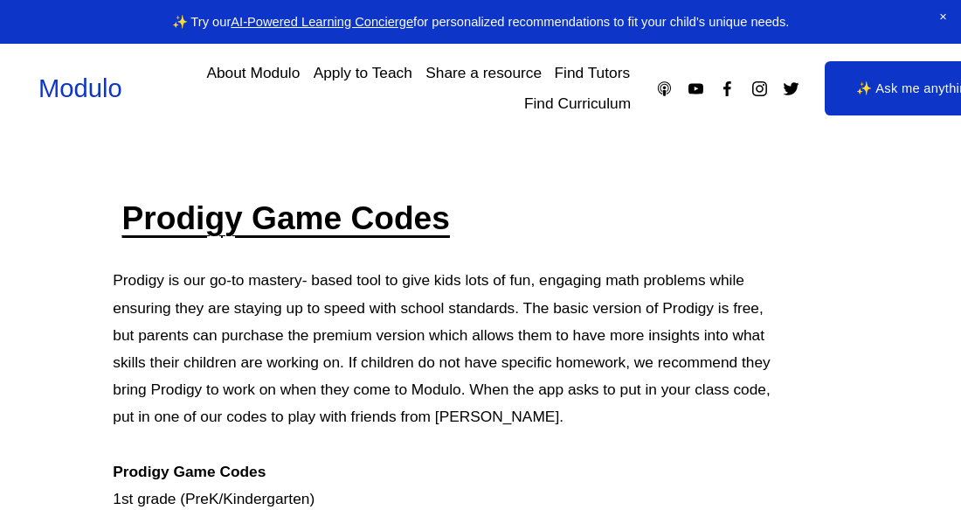  What do you see at coordinates (363, 73) in the screenshot?
I see `a: Apply to Teach` at bounding box center [363, 73].